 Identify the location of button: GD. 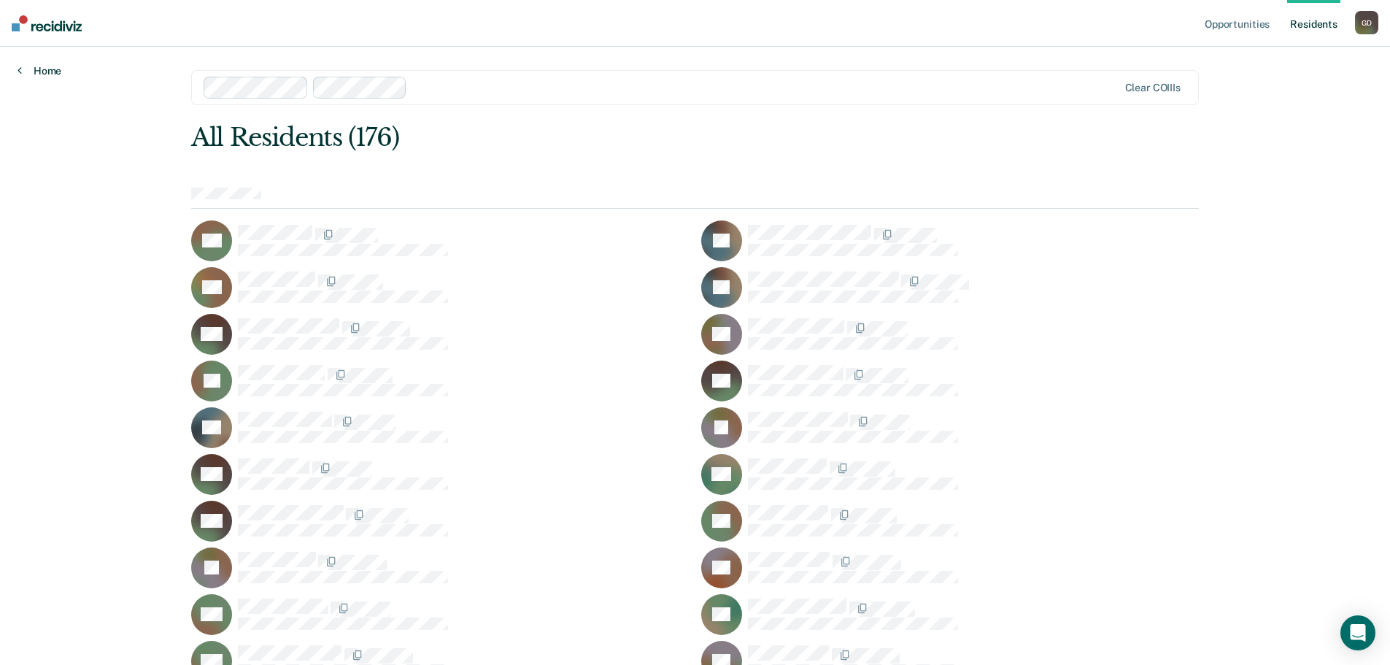
(1367, 23).